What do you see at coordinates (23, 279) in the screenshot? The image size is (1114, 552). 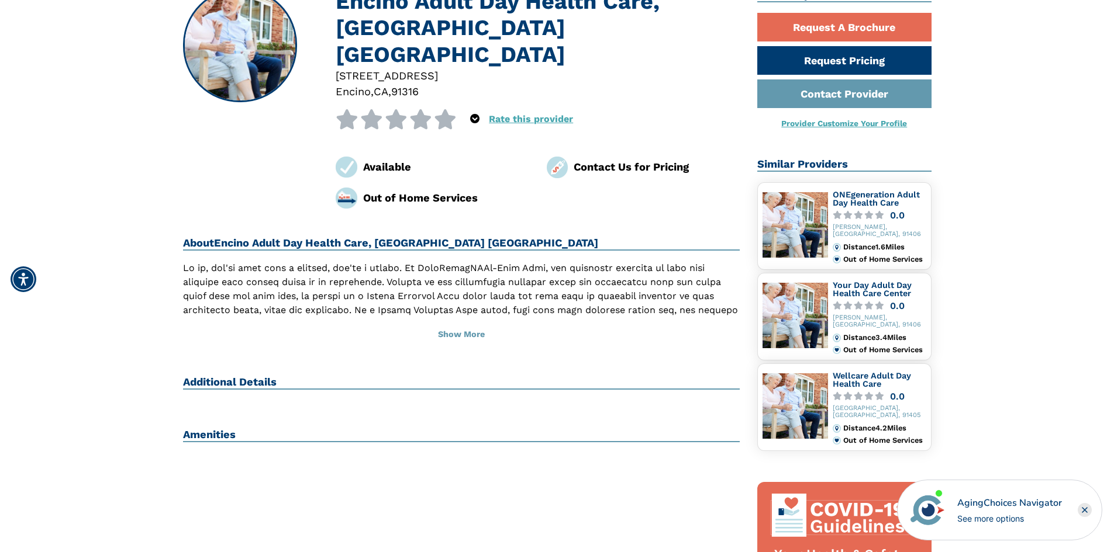 I see `div: Accessibility Menu` at bounding box center [23, 279].